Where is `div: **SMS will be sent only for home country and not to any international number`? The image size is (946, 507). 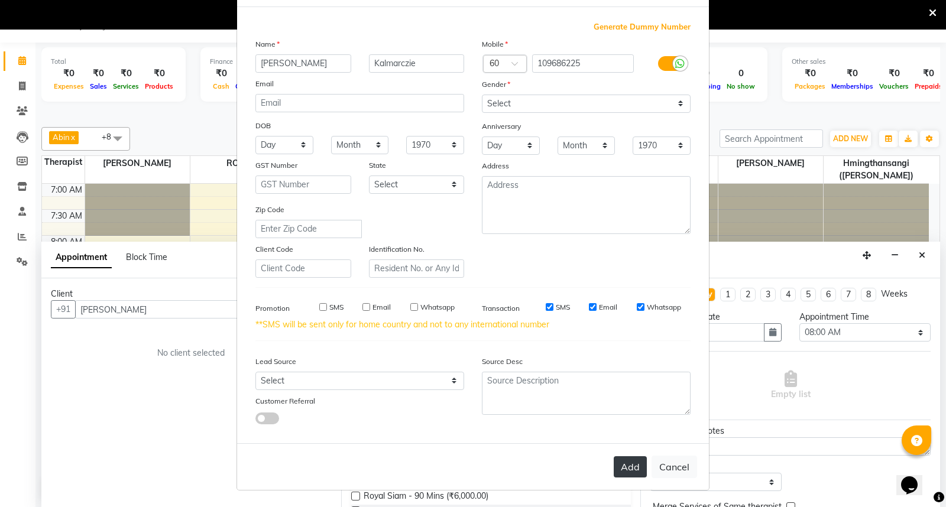
div: **SMS will be sent only for home country and not to any international number is located at coordinates (473, 324).